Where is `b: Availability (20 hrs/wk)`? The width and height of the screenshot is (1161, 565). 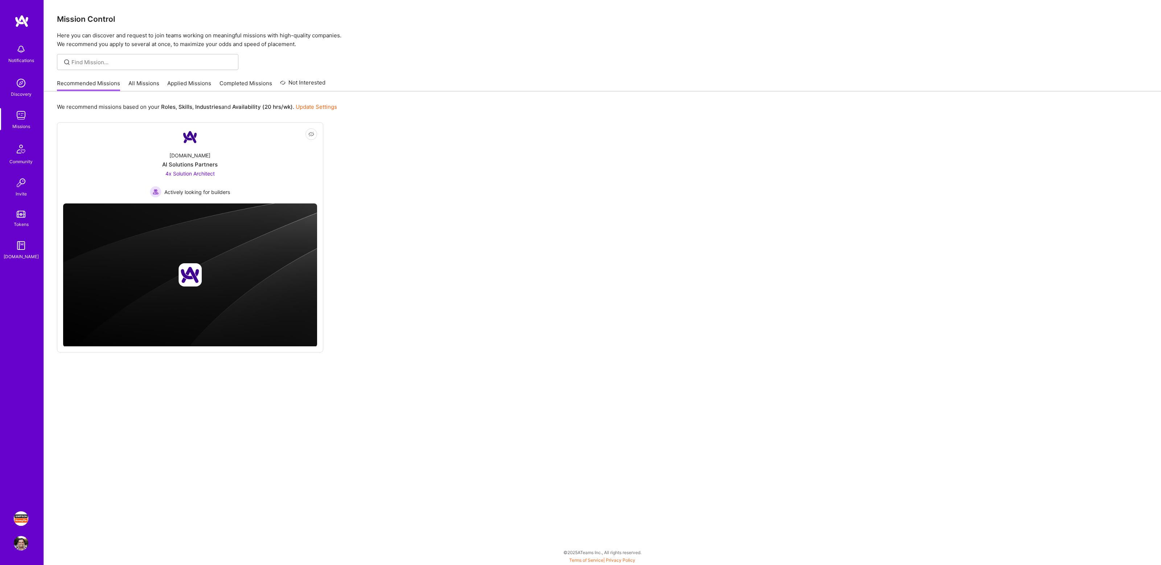 b: Availability (20 hrs/wk) is located at coordinates (262, 107).